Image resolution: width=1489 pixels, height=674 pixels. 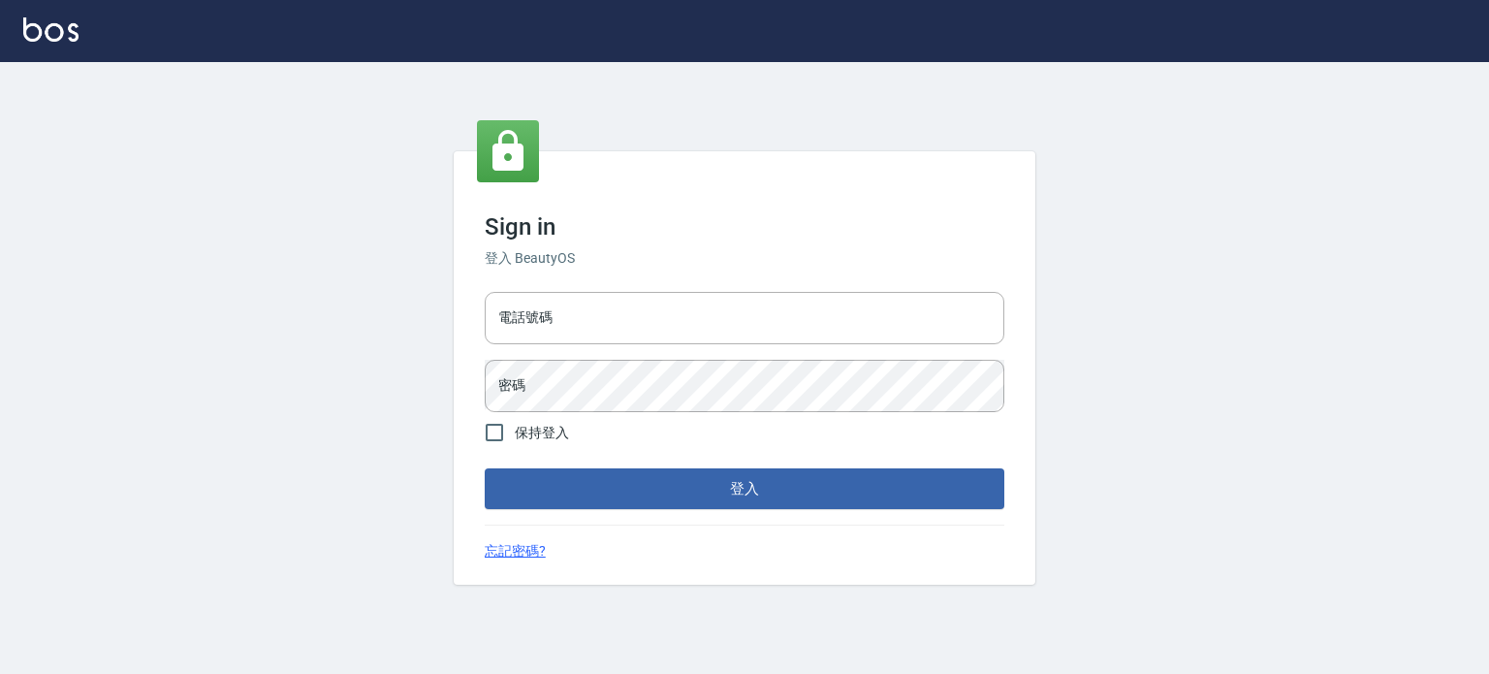 I want to click on span: 保持登入, so click(x=542, y=432).